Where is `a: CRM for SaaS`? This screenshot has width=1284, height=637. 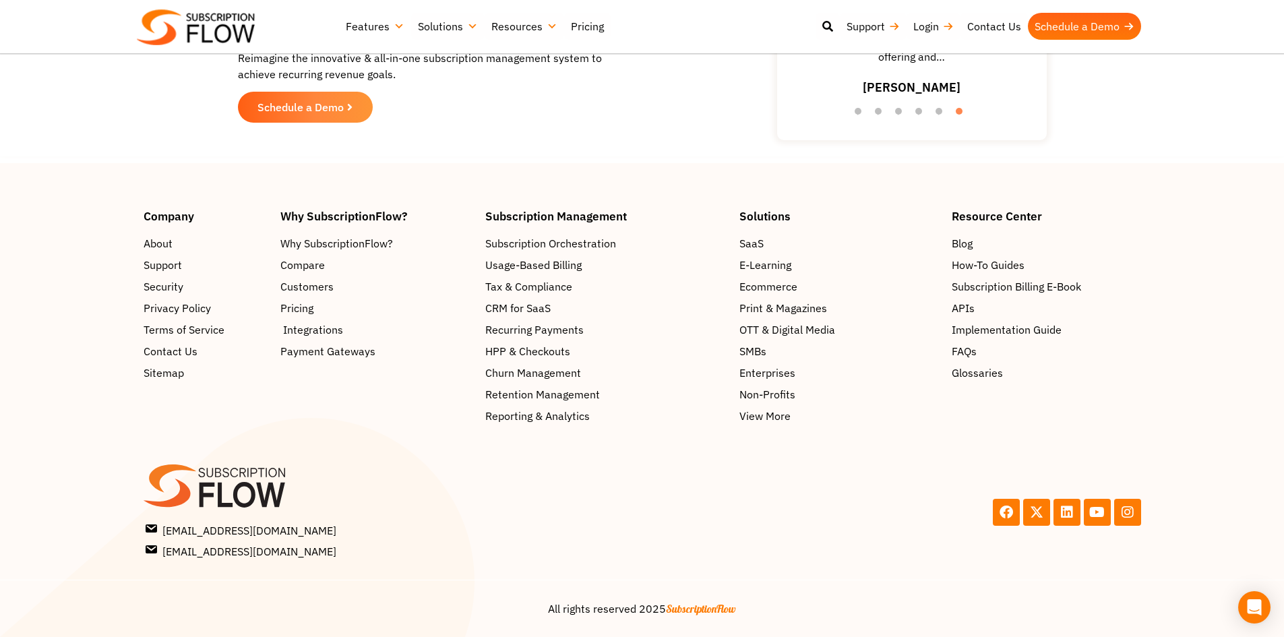
a: CRM for SaaS is located at coordinates (606, 309).